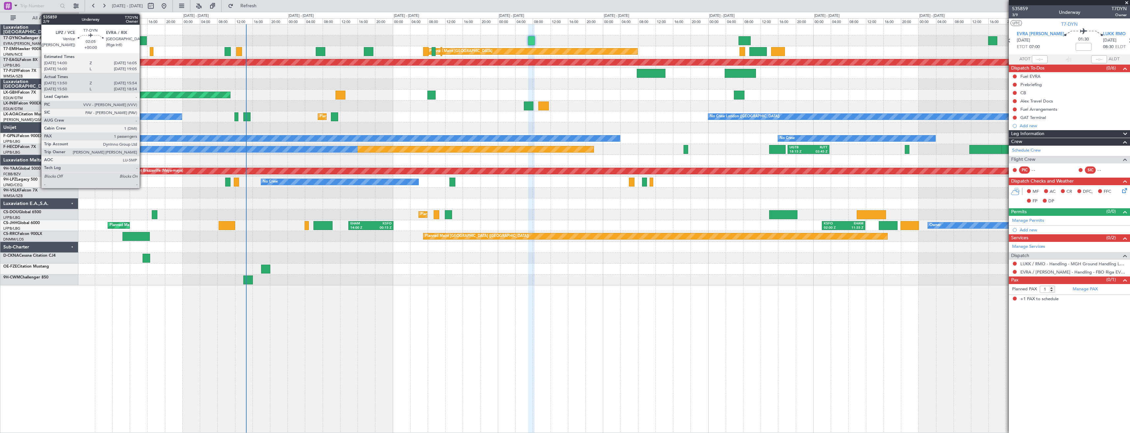 This screenshot has width=1130, height=433. Describe the element at coordinates (1111, 211) in the screenshot. I see `span: (0/0)` at that location.